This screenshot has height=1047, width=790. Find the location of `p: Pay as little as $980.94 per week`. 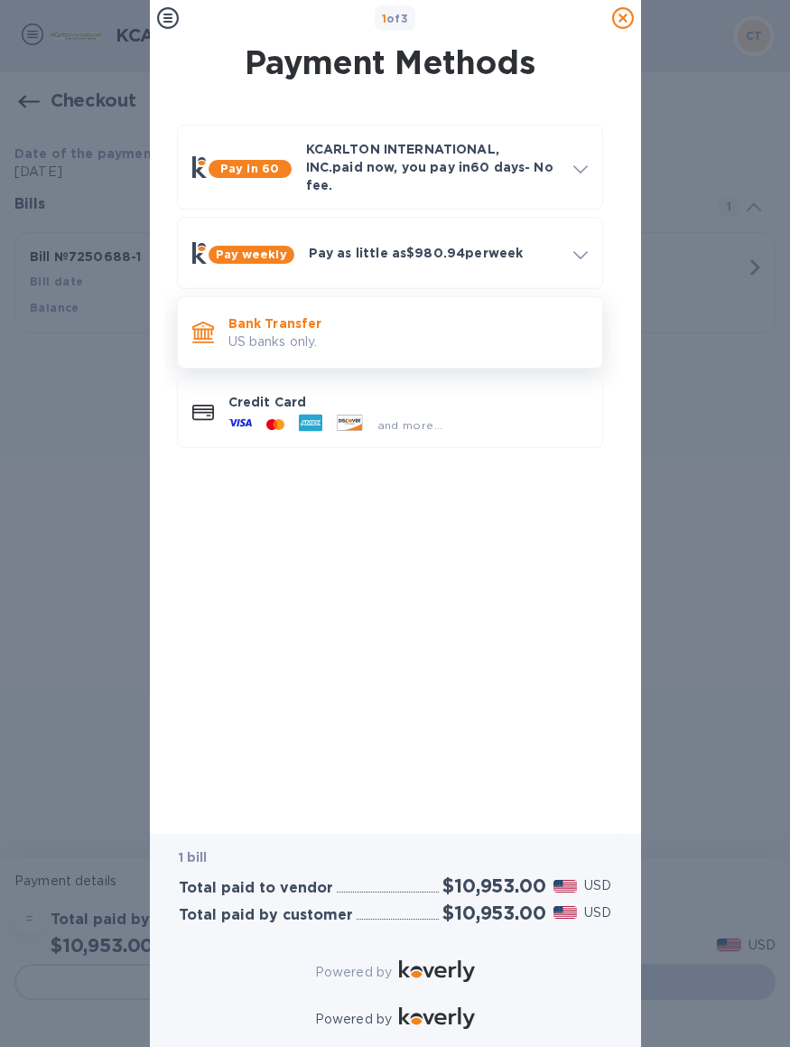

p: Pay as little as $980.94 per week is located at coordinates (434, 253).